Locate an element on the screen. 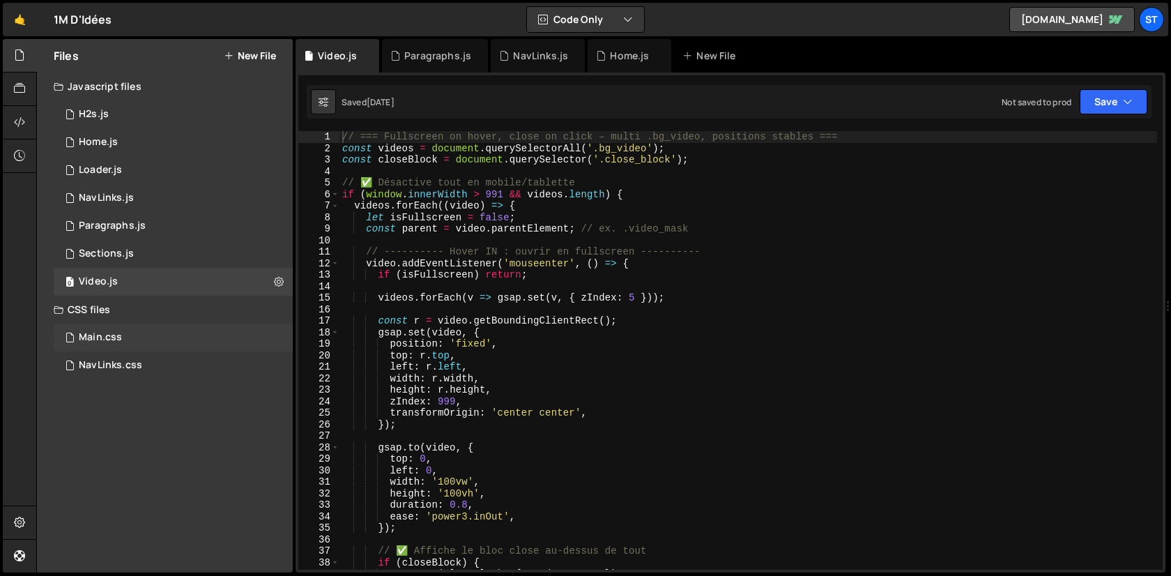  div: St is located at coordinates (1152, 20).